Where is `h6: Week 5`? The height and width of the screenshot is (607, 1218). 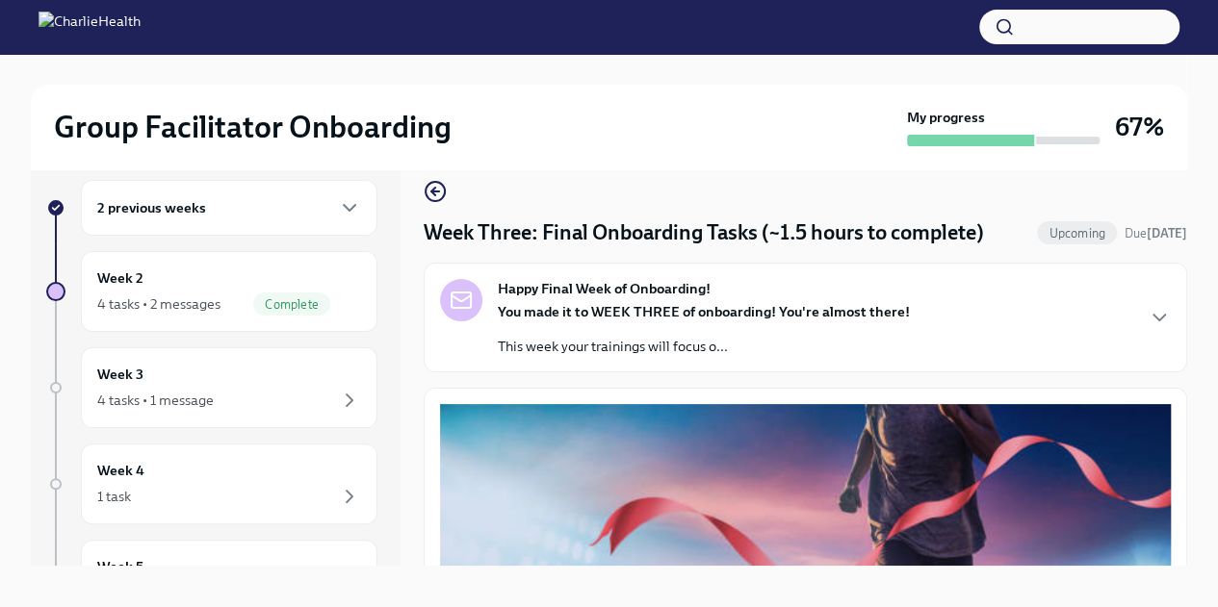
h6: Week 5 is located at coordinates (120, 567).